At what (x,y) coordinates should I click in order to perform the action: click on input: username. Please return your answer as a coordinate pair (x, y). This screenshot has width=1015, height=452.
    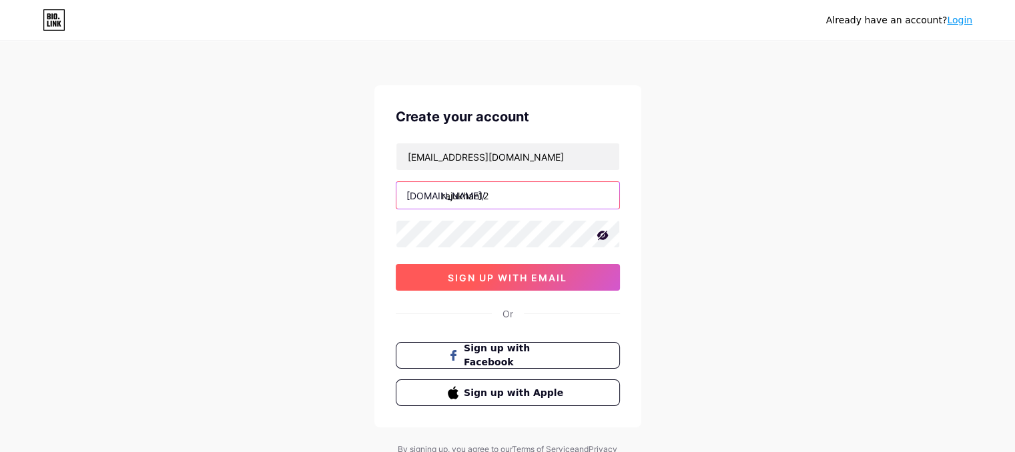
    Looking at the image, I should click on (508, 196).